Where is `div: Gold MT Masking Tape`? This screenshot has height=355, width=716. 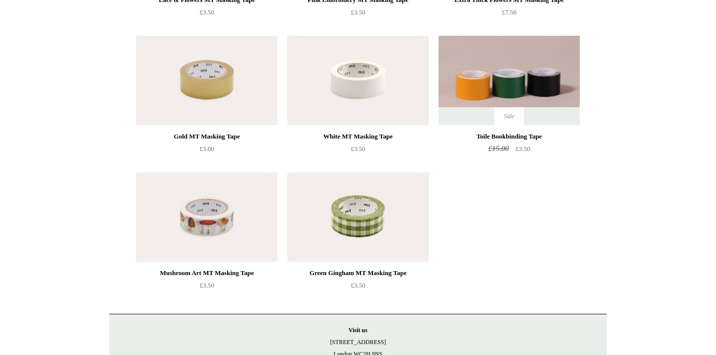
div: Gold MT Masking Tape is located at coordinates (207, 137).